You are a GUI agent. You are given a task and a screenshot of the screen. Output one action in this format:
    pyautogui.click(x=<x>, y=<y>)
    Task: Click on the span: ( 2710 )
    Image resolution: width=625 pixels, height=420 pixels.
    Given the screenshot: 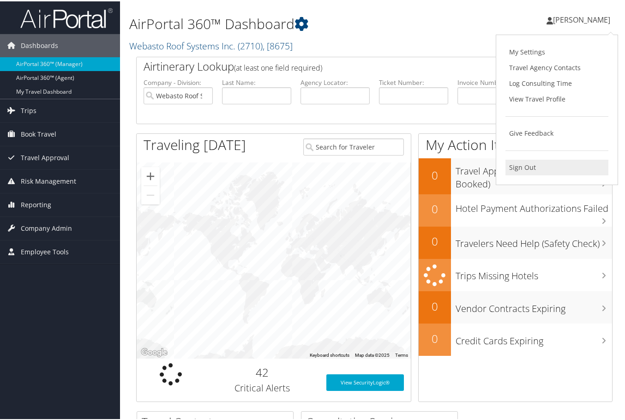 What is the action you would take?
    pyautogui.click(x=250, y=44)
    